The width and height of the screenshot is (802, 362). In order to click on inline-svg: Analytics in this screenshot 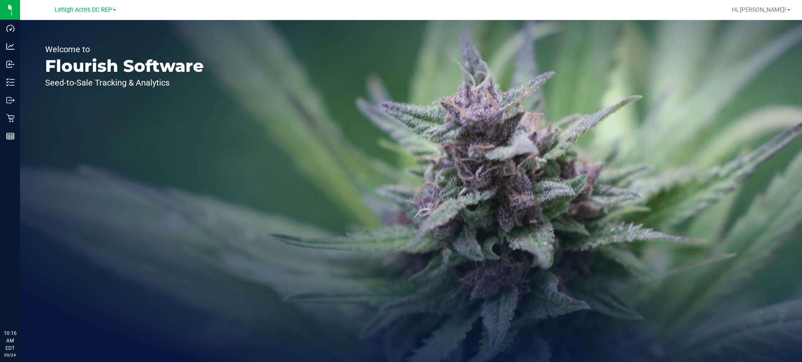, I will do `click(10, 46)`.